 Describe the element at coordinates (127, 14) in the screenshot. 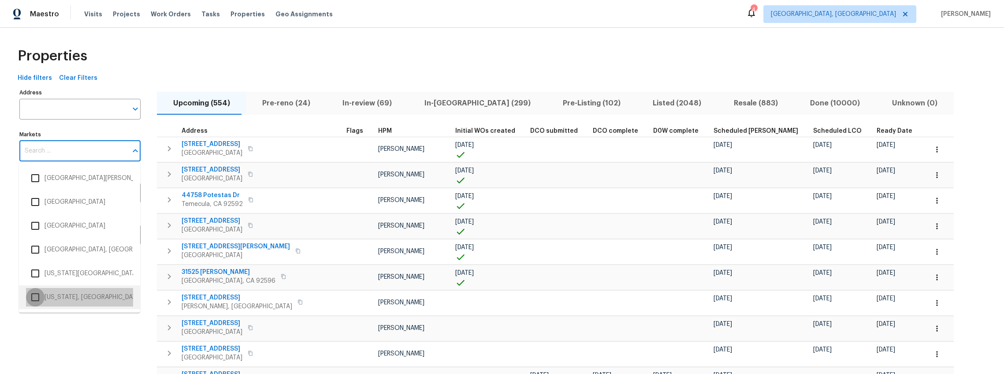

I see `span: Projects` at that location.